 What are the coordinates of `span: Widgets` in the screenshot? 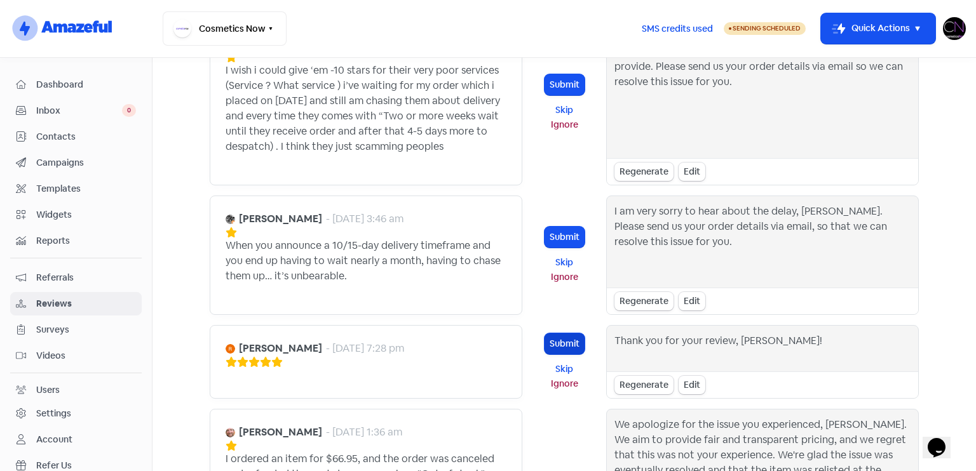 It's located at (86, 215).